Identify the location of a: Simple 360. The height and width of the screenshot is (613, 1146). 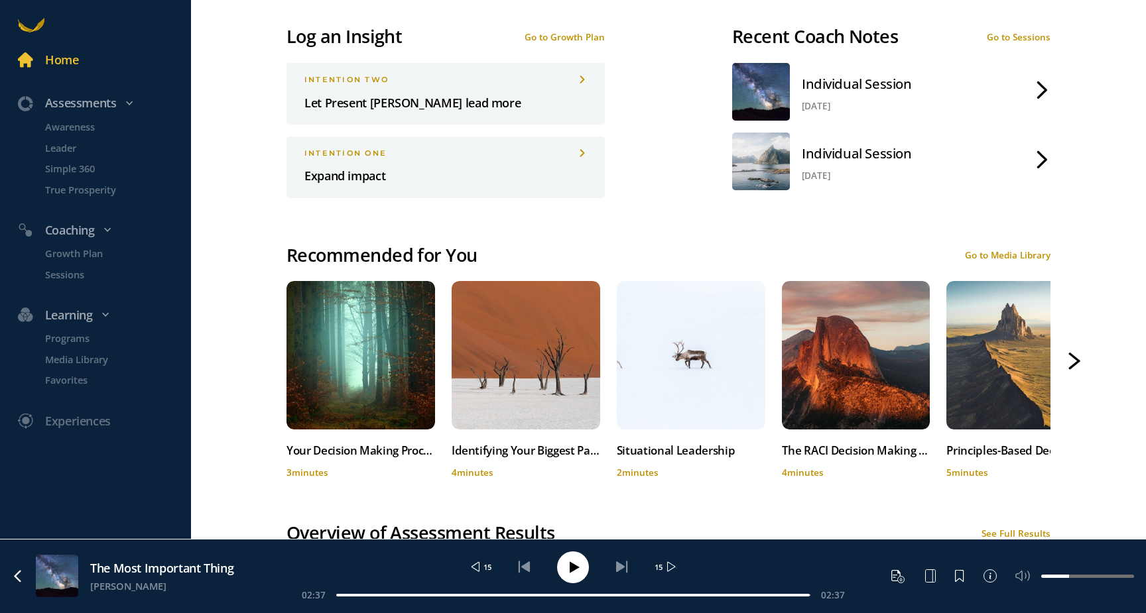
(109, 168).